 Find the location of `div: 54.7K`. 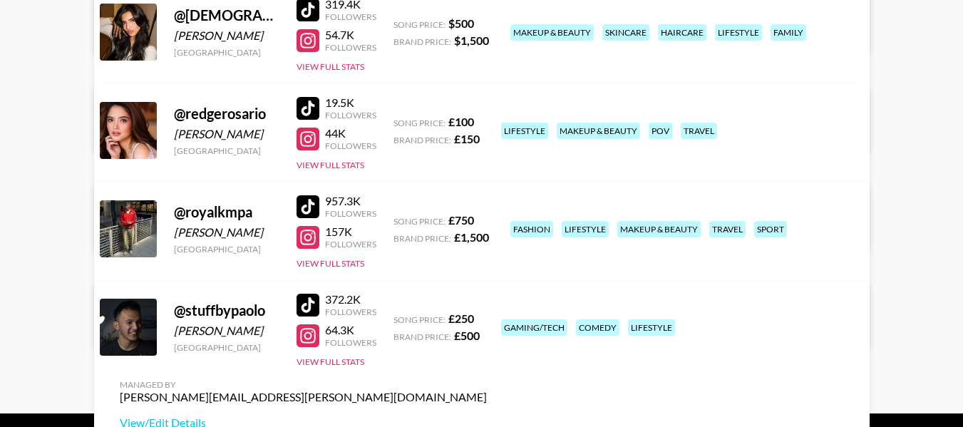

div: 54.7K is located at coordinates (351, 35).